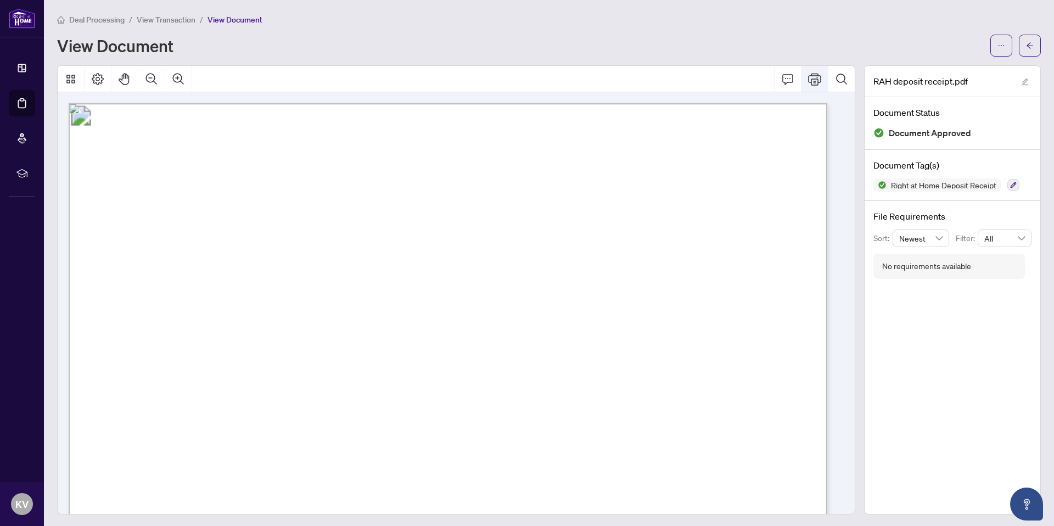 This screenshot has height=526, width=1054. I want to click on h1: View Document, so click(115, 46).